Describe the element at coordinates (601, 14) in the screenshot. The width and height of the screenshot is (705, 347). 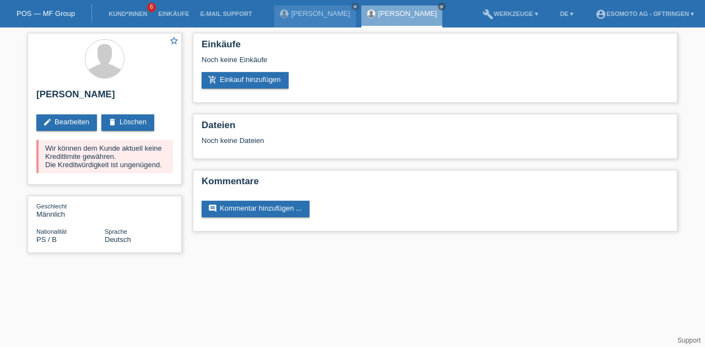
I see `i: account_circle` at that location.